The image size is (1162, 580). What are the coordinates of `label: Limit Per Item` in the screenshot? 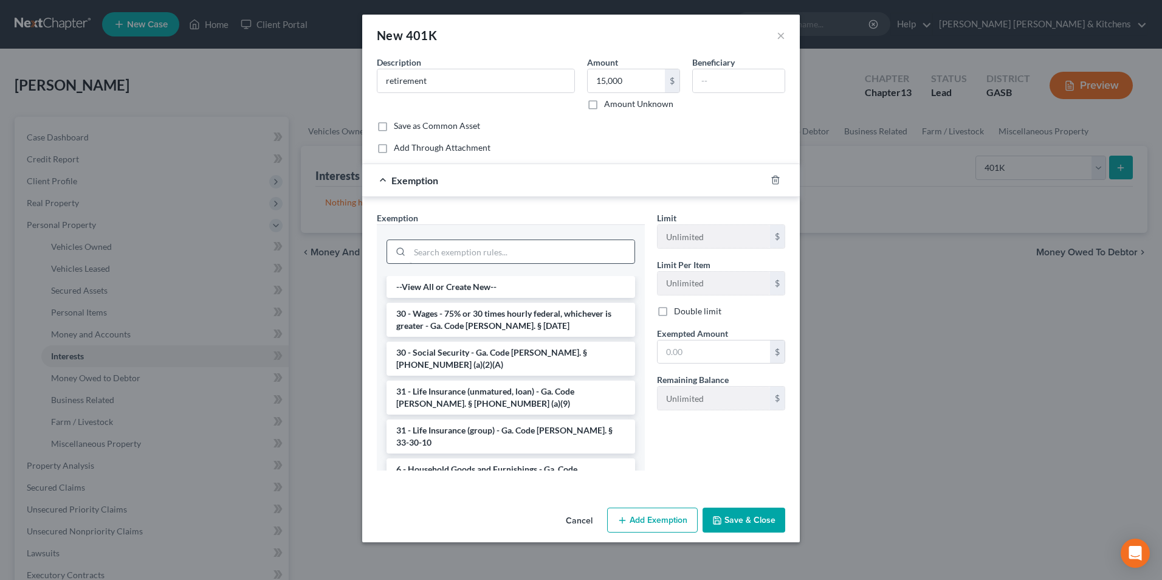 It's located at (684, 264).